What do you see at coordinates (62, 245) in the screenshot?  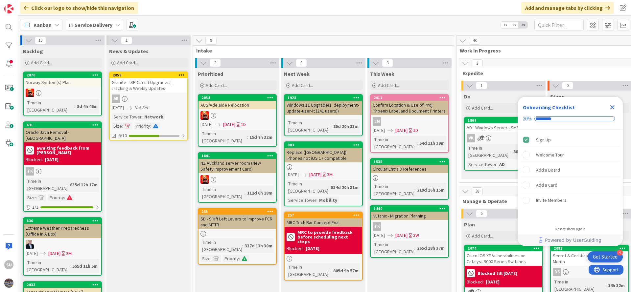 I see `div: HO` at bounding box center [62, 245].